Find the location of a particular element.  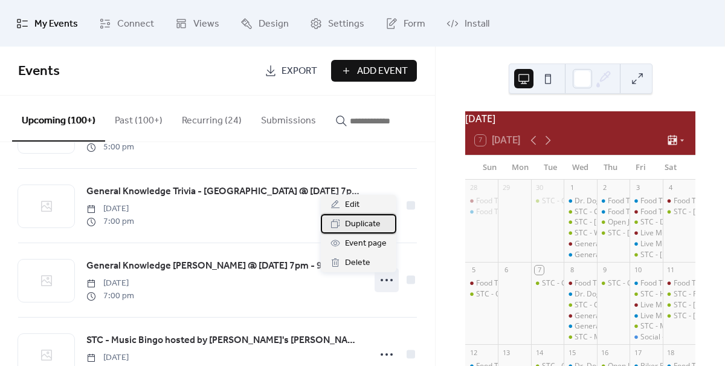

div: Tue is located at coordinates (551, 167).